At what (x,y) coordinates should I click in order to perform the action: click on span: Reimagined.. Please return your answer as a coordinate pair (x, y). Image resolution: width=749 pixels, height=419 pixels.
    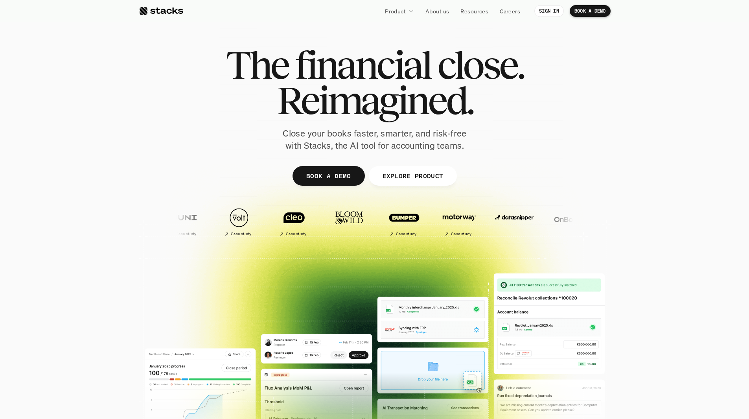
    Looking at the image, I should click on (374, 100).